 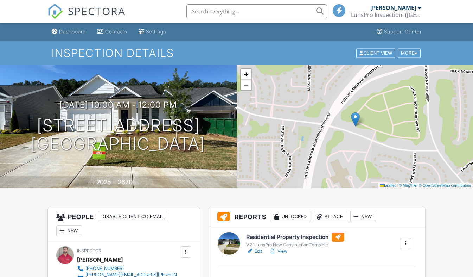 What do you see at coordinates (72, 31) in the screenshot?
I see `div: Dashboard` at bounding box center [72, 31].